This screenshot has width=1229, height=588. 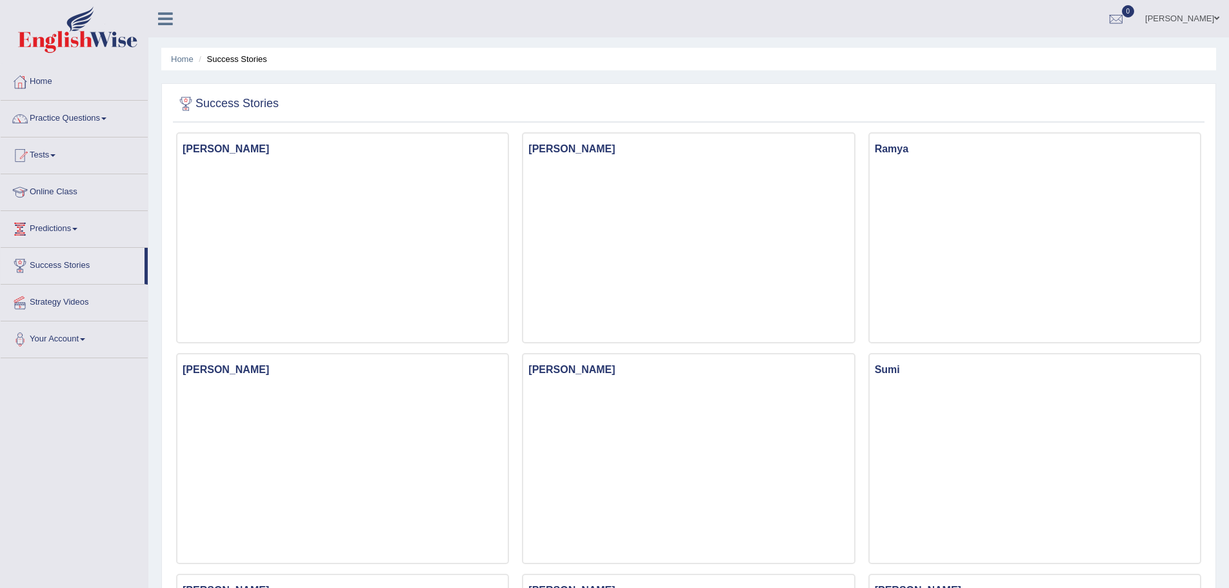 What do you see at coordinates (1034, 149) in the screenshot?
I see `h3: Ramya` at bounding box center [1034, 149].